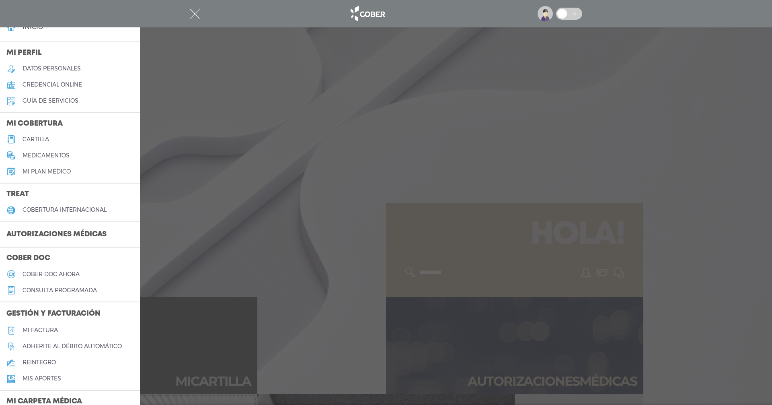  I want to click on h5: guía de servicios, so click(50, 101).